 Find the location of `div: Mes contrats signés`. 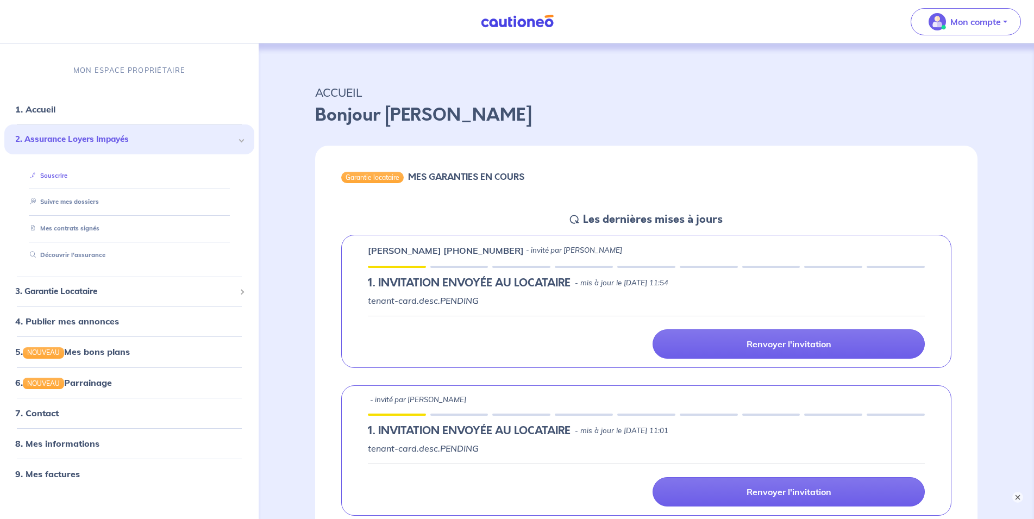

div: Mes contrats signés is located at coordinates (129, 228).